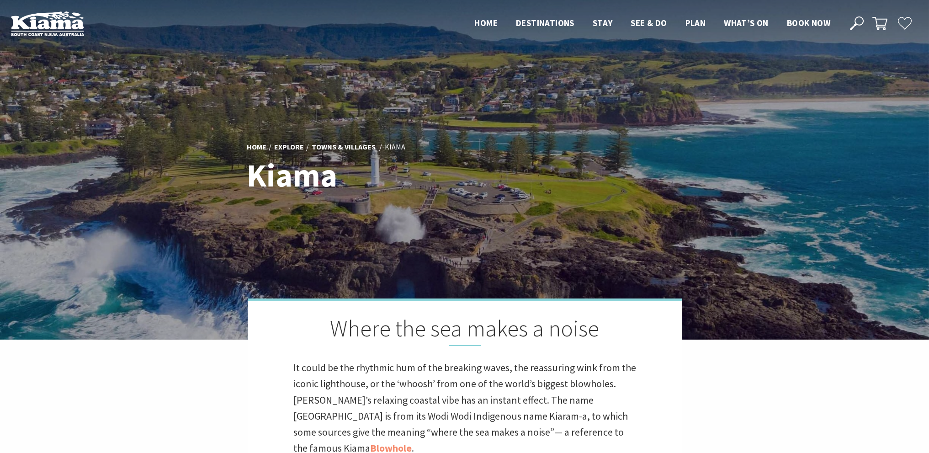 The width and height of the screenshot is (929, 453). I want to click on a: Towns & Villages, so click(344, 147).